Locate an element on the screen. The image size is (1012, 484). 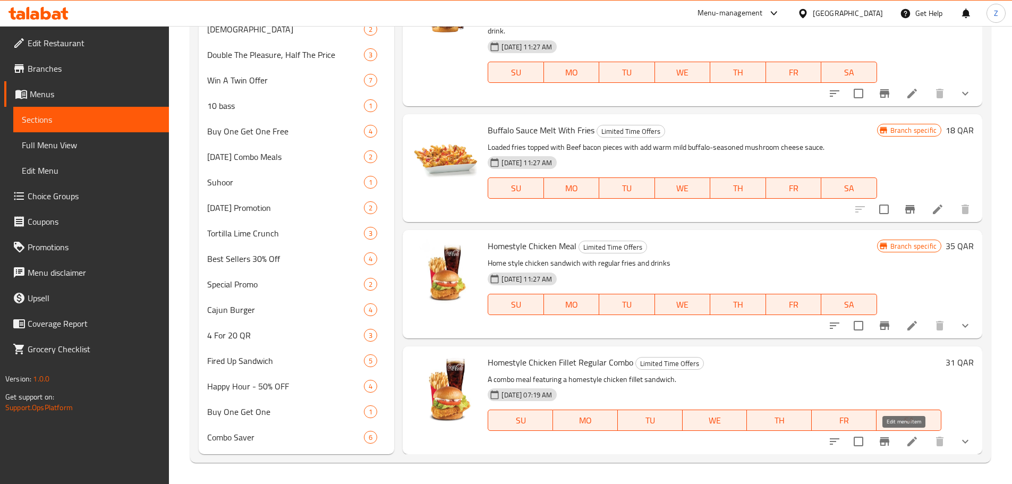
span: Win A Twin Offer is located at coordinates (286, 80).